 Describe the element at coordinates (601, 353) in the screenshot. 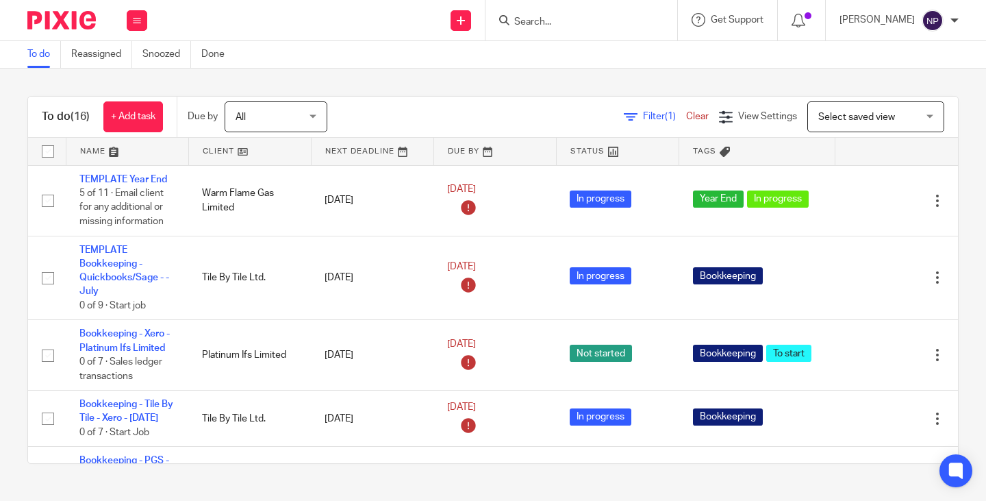

I see `span: Not started` at that location.